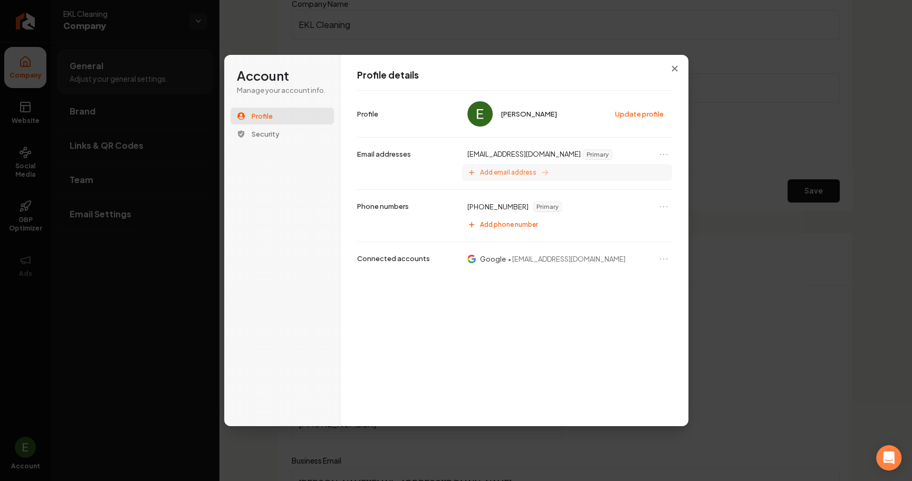 The image size is (912, 481). Describe the element at coordinates (282, 76) in the screenshot. I see `h1: Account` at that location.